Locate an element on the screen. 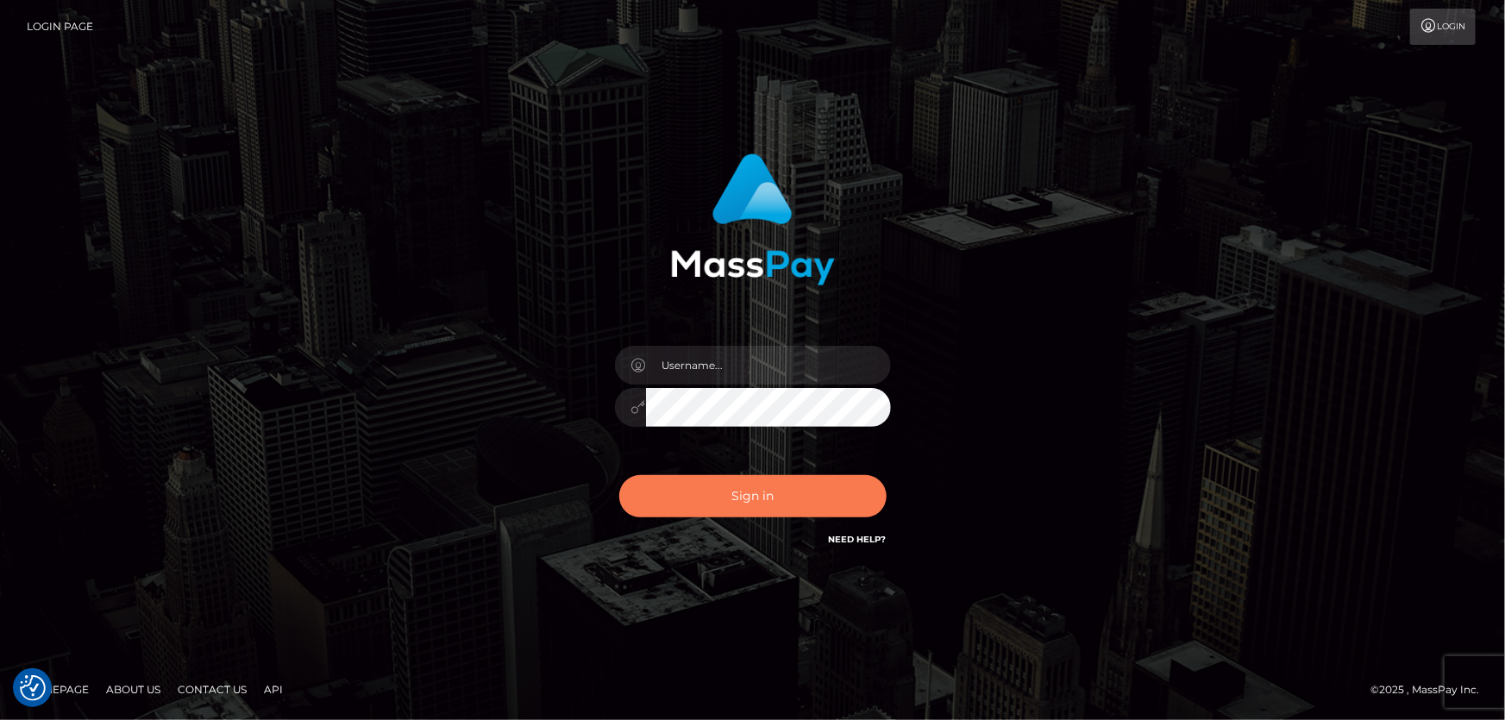  img: Revisit consent button is located at coordinates (33, 688).